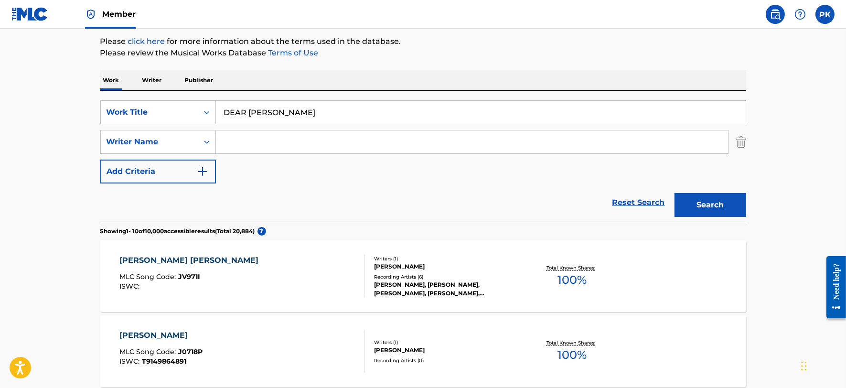  I want to click on span: T9149864891, so click(164, 361).